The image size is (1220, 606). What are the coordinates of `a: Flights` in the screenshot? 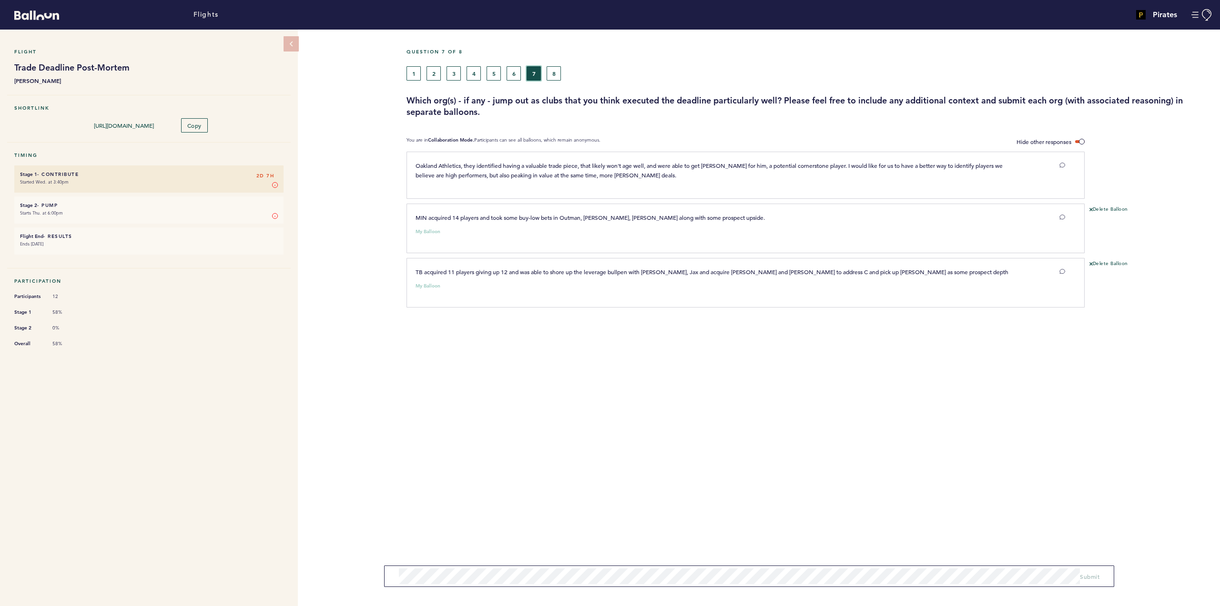 It's located at (206, 15).